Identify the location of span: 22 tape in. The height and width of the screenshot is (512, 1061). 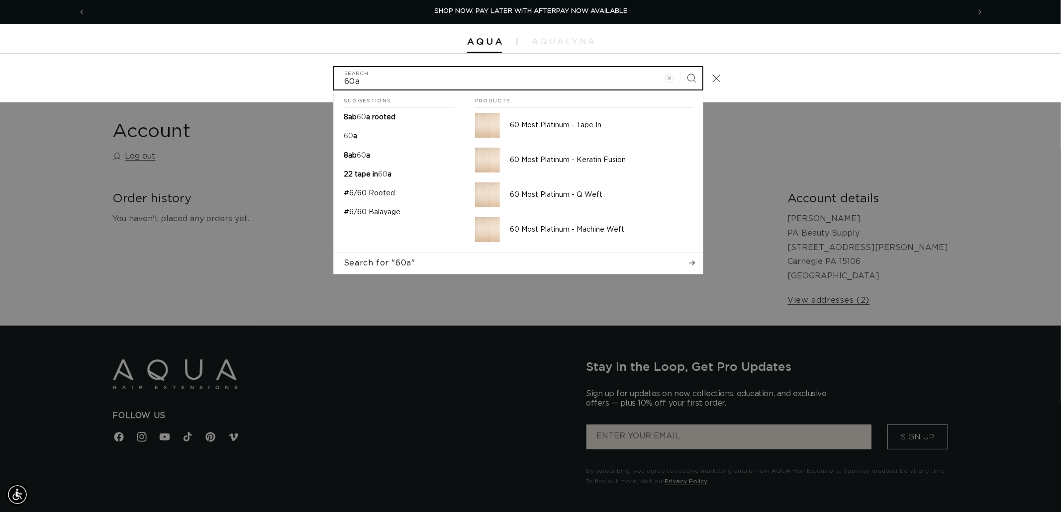
(360, 175).